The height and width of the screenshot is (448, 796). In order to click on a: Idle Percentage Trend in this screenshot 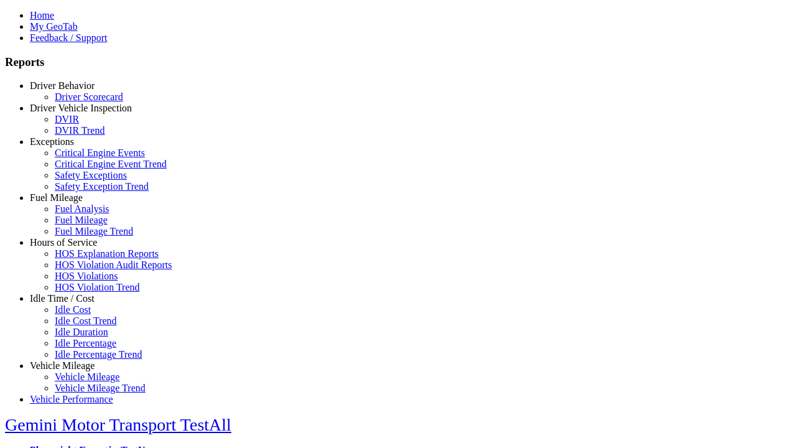, I will do `click(98, 354)`.